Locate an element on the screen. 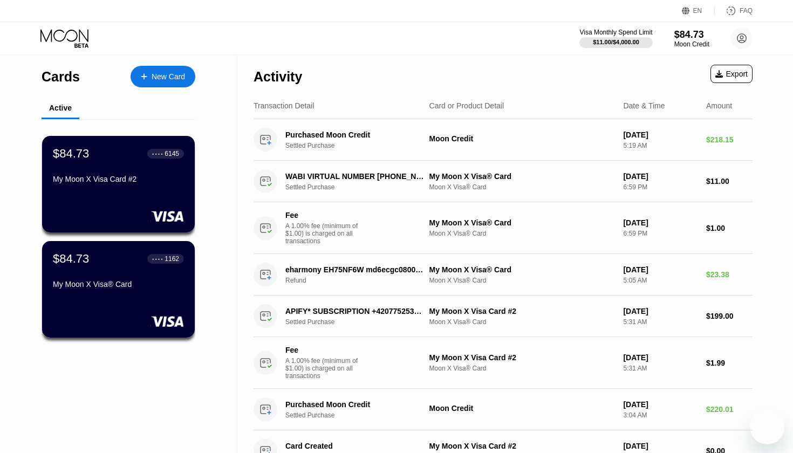 The image size is (793, 453). div: $84.73Moon Credit is located at coordinates (692, 38).